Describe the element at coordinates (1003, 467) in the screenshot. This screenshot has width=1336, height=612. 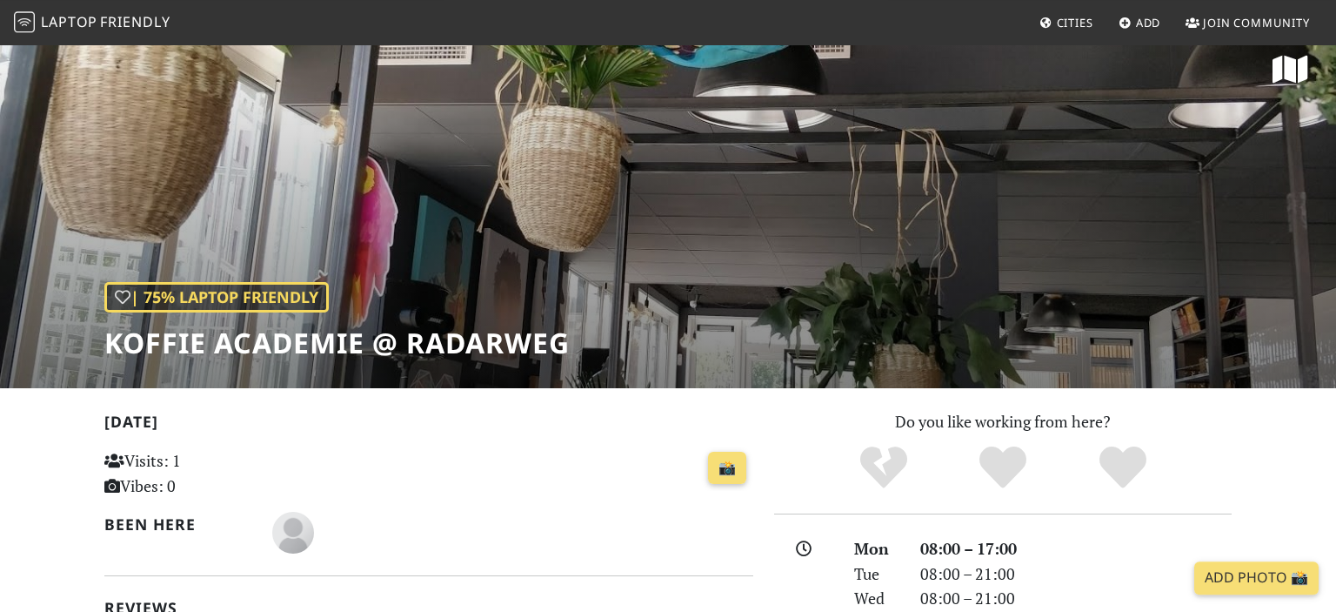
I see `div: Yes` at that location.